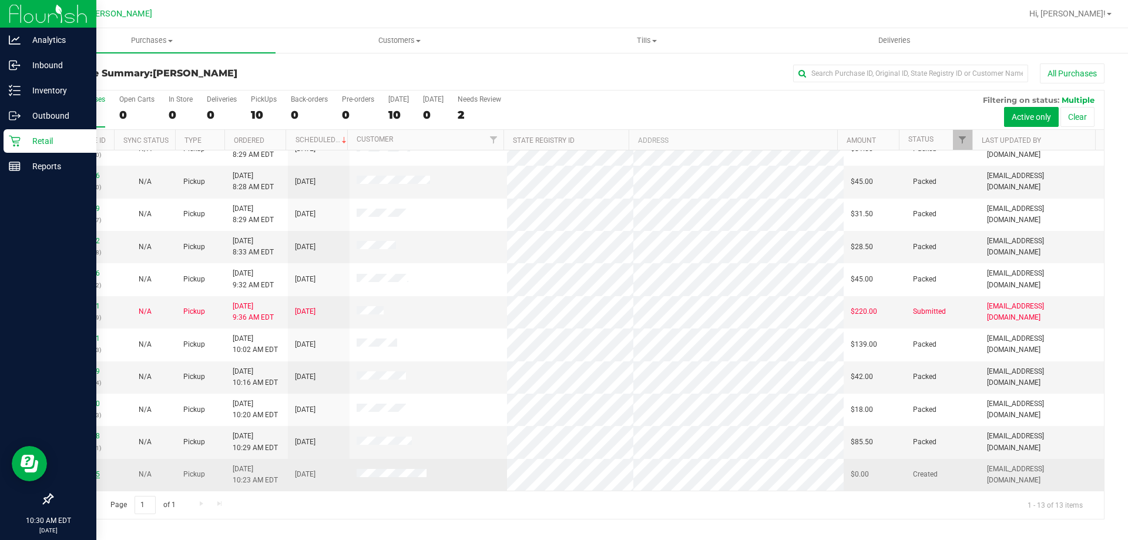 This screenshot has height=540, width=1128. Describe the element at coordinates (249, 140) in the screenshot. I see `a: Ordered` at that location.